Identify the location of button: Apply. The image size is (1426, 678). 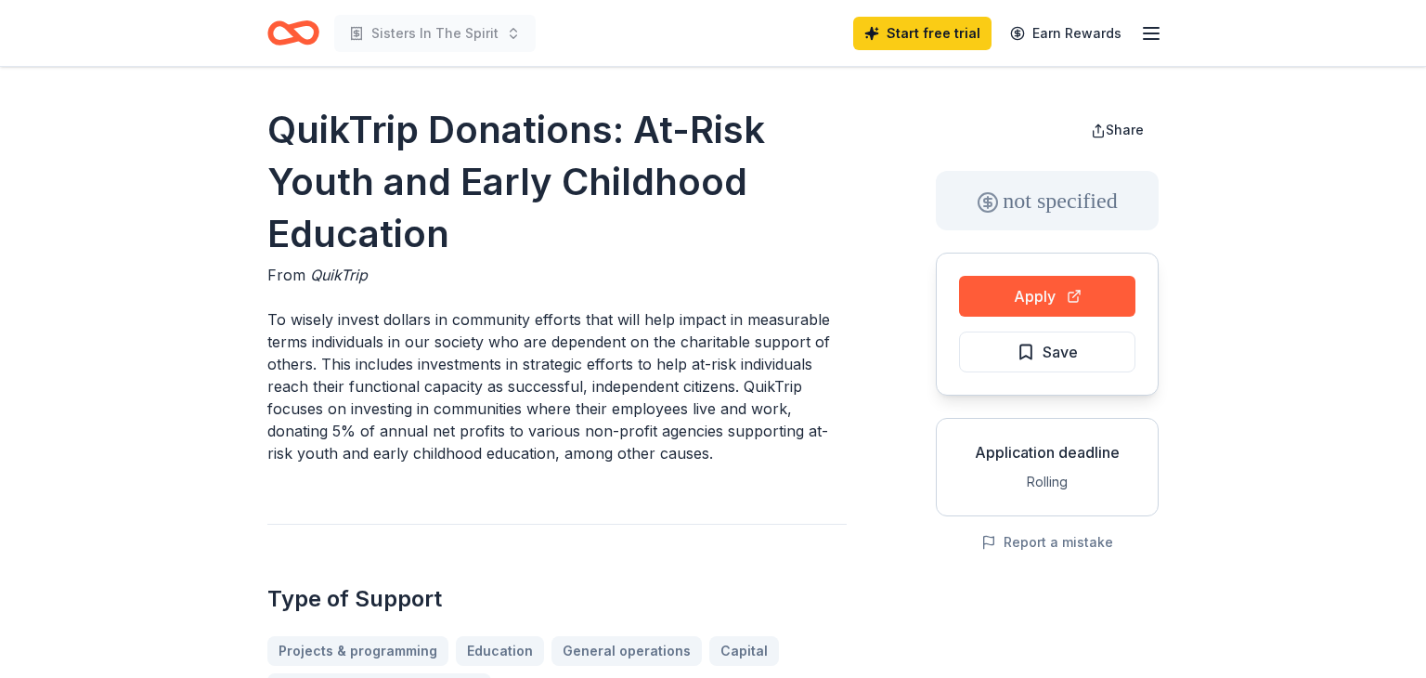
(1047, 296).